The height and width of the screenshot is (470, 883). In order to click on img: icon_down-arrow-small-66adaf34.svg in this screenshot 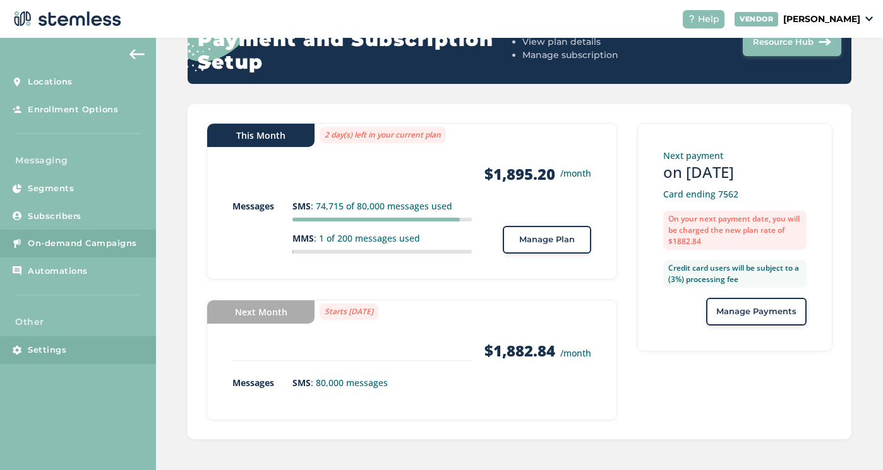, I will do `click(869, 19)`.